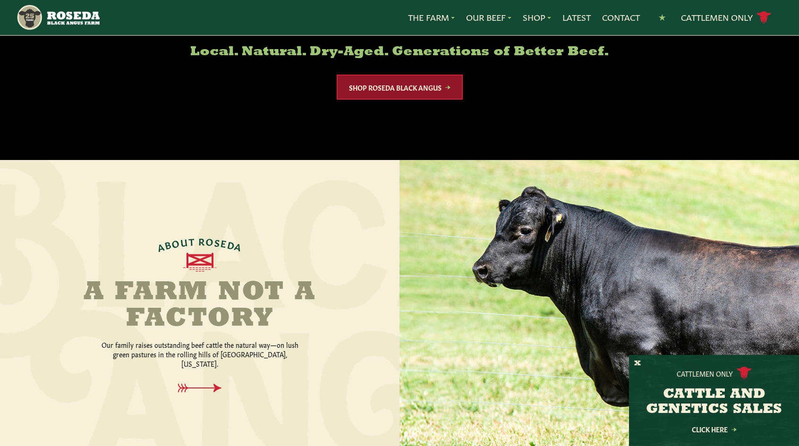  I want to click on p: Our family raises outstanding beef cattle the natural way—on lush green pastures in the rolling h..., so click(200, 354).